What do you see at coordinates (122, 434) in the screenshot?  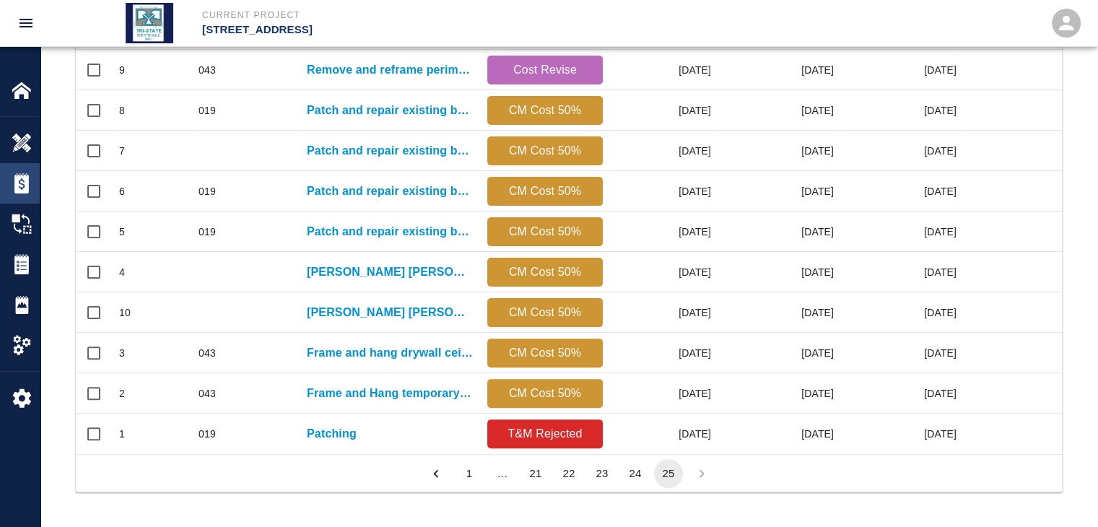 I see `div: 1` at bounding box center [122, 434].